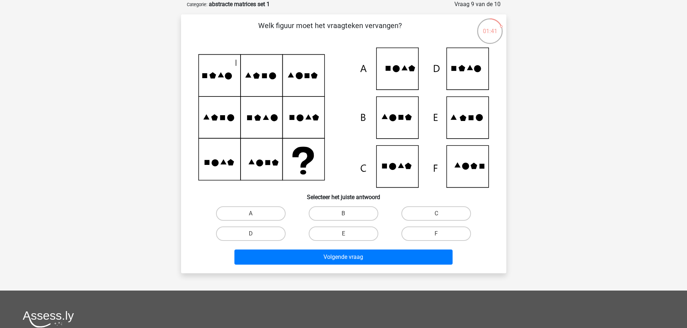 Image resolution: width=687 pixels, height=328 pixels. I want to click on img: Assessly logo, so click(48, 319).